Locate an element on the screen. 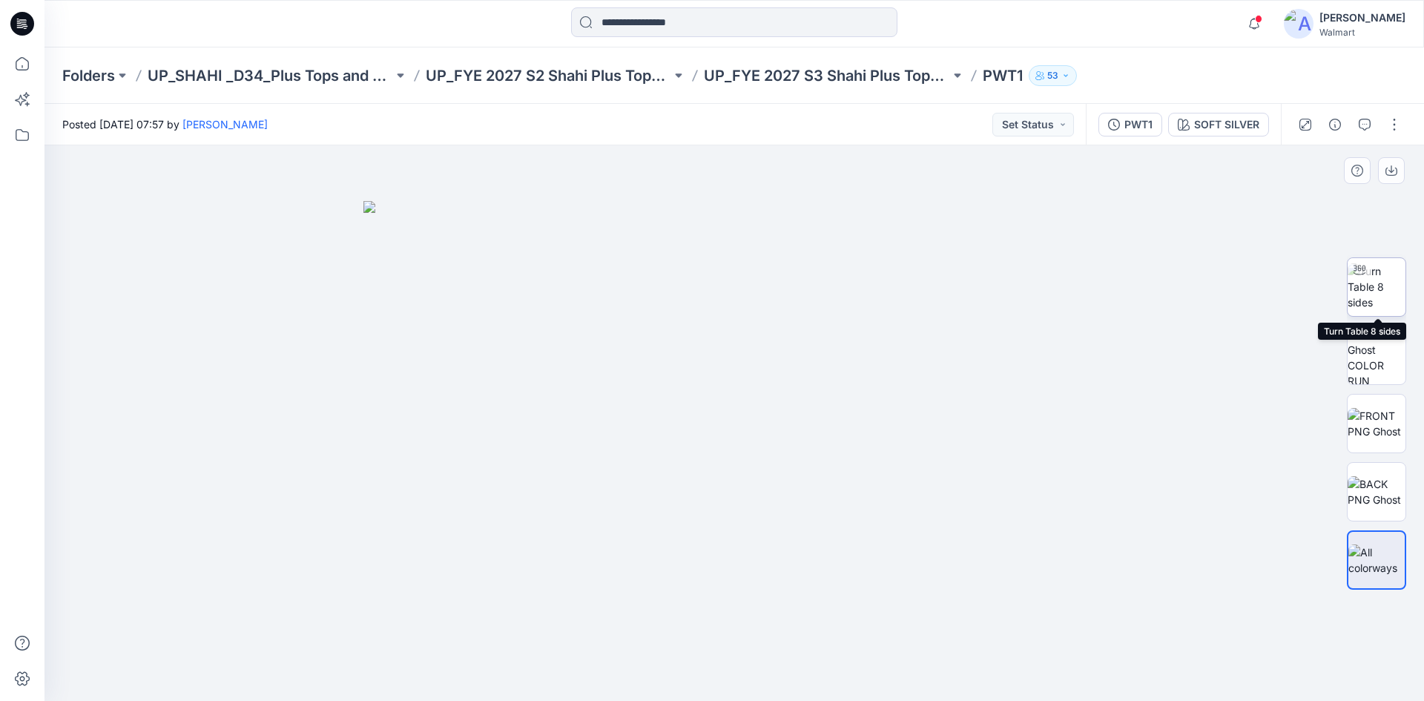 The height and width of the screenshot is (701, 1424). img: BACK PNG Ghost is located at coordinates (1376, 492).